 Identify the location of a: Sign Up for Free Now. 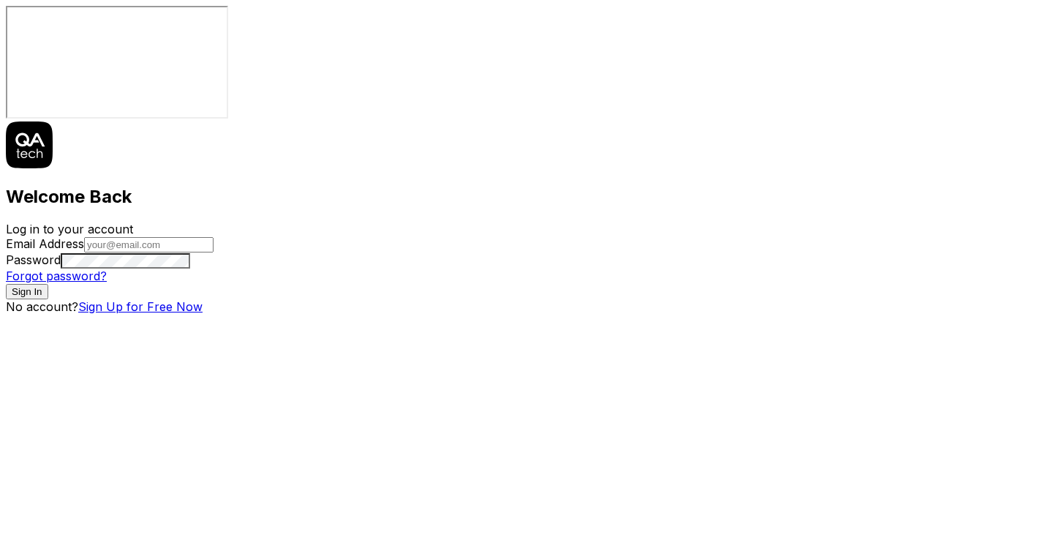
(140, 306).